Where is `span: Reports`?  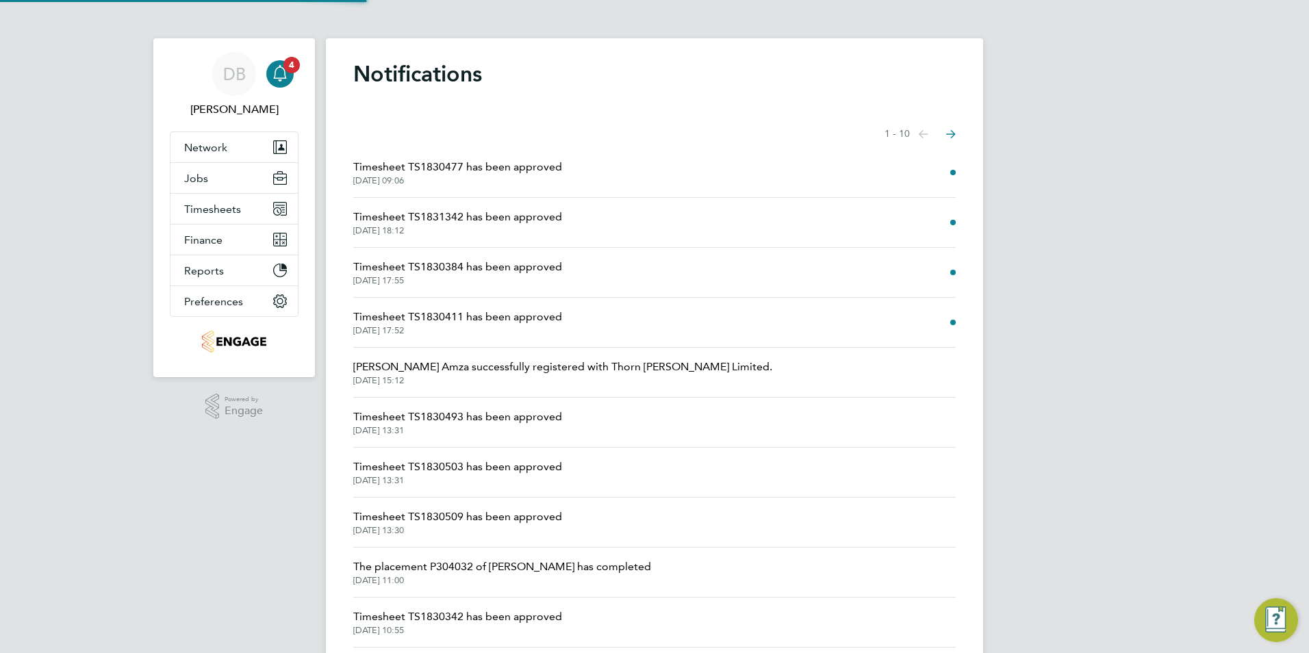 span: Reports is located at coordinates (204, 270).